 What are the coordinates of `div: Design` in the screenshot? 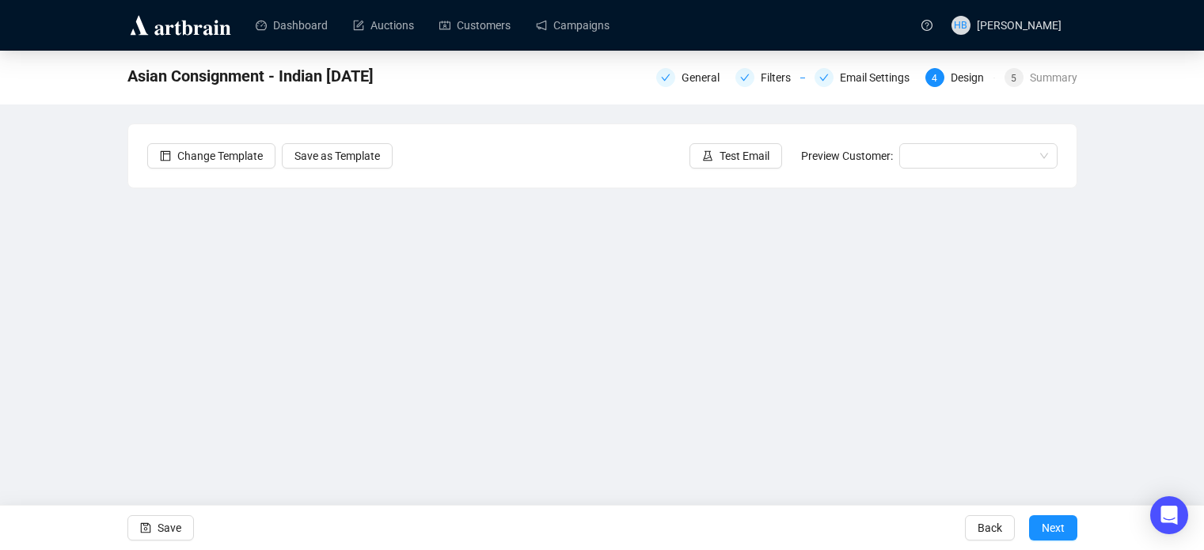 It's located at (972, 78).